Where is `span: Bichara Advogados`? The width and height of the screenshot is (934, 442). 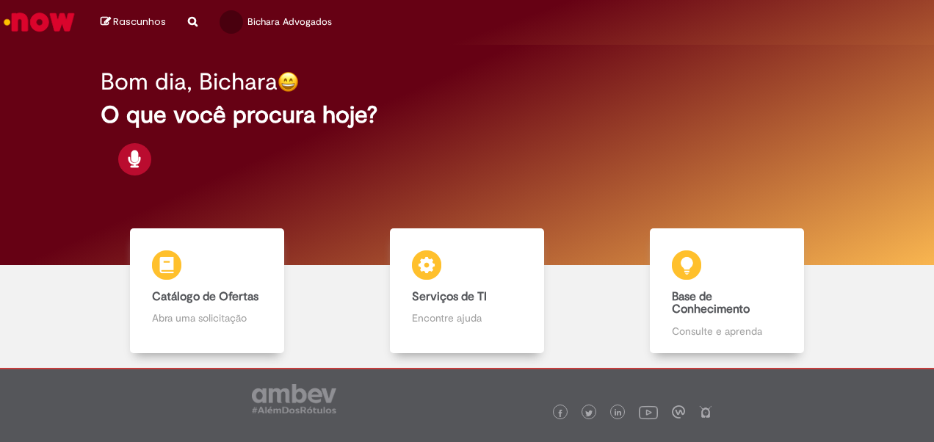 span: Bichara Advogados is located at coordinates (289, 21).